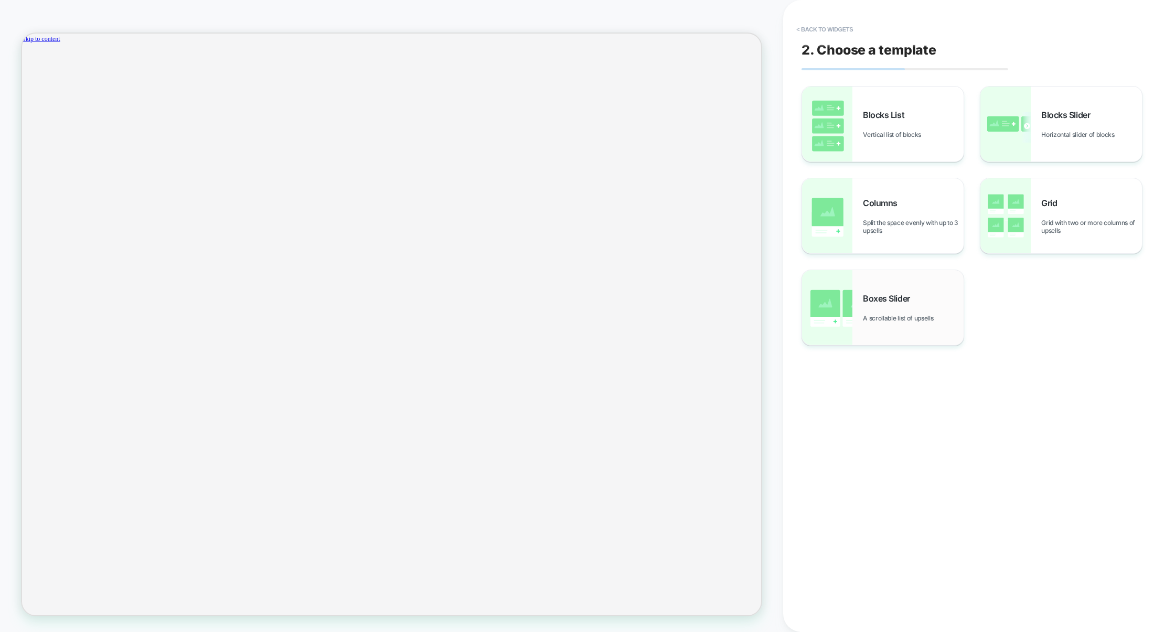 This screenshot has height=632, width=1175. I want to click on button: < Back to widgets, so click(825, 29).